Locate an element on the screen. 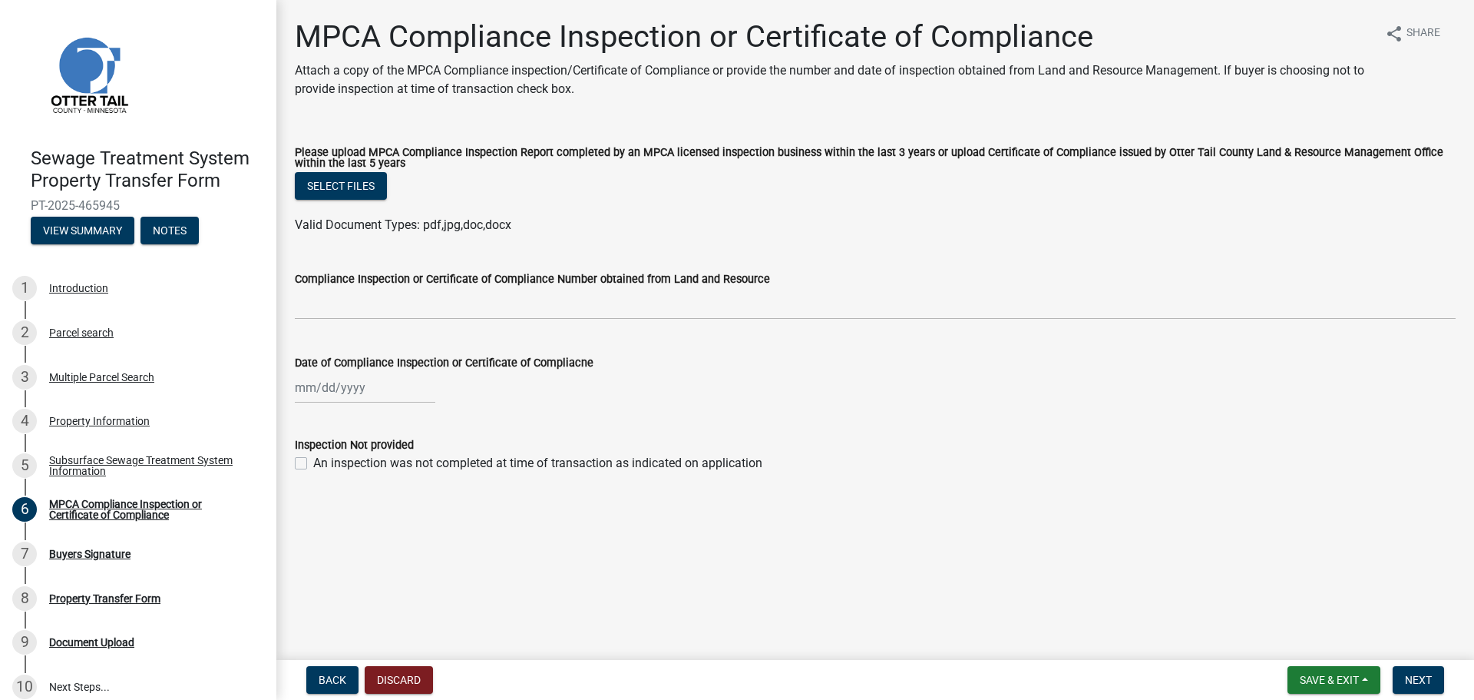 The height and width of the screenshot is (700, 1474). h1: MPCA Compliance Inspection or Certificate of Compliance is located at coordinates (834, 37).